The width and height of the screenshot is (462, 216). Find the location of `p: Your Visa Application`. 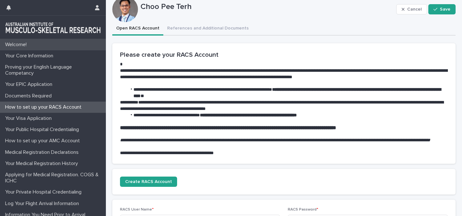

p: Your Visa Application is located at coordinates (30, 118).